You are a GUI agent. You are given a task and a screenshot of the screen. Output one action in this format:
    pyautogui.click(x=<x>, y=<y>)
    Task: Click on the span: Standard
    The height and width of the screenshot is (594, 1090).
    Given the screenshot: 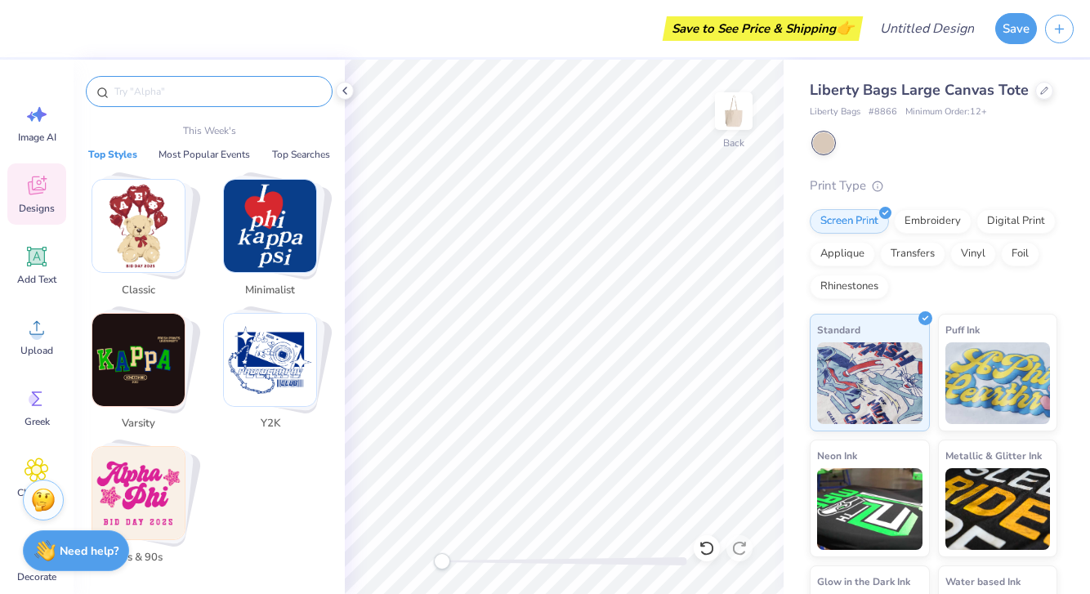 What is the action you would take?
    pyautogui.click(x=838, y=329)
    